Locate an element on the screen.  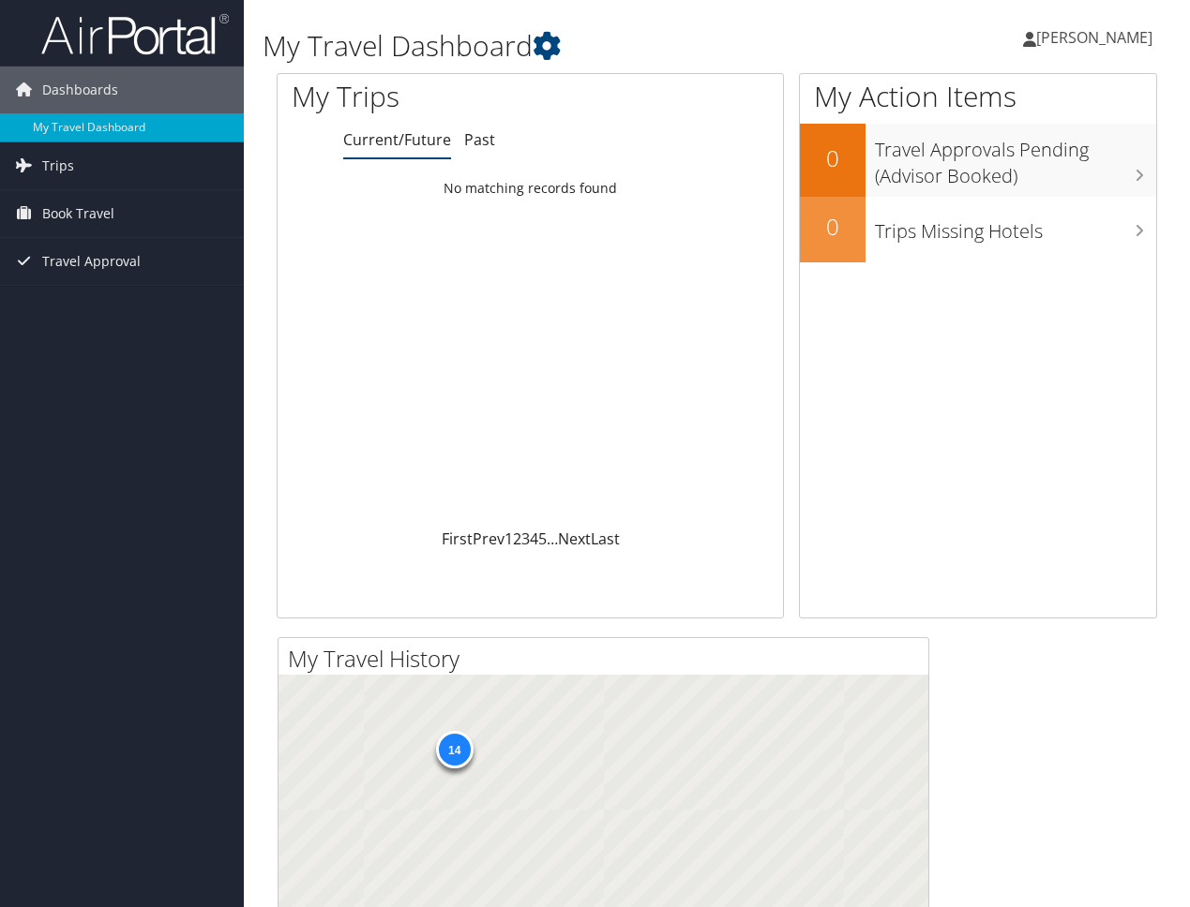
img: airportal-logo.png is located at coordinates (135, 34).